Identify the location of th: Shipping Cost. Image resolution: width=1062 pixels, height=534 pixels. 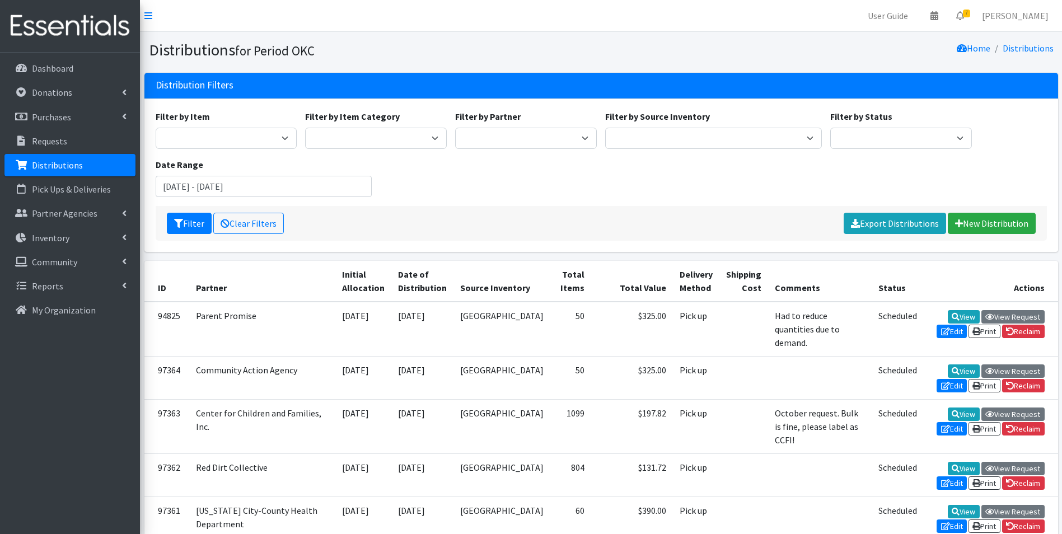
(743, 281).